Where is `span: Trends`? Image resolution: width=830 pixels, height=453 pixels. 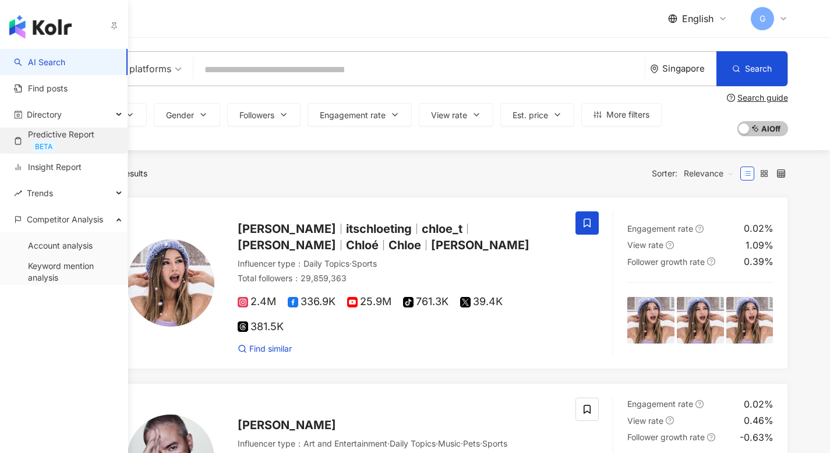
span: Trends is located at coordinates (40, 193).